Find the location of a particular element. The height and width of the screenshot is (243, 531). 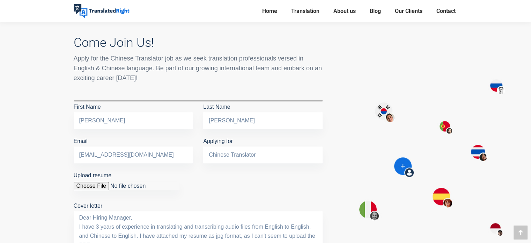

input: Applying for is located at coordinates (263, 155).